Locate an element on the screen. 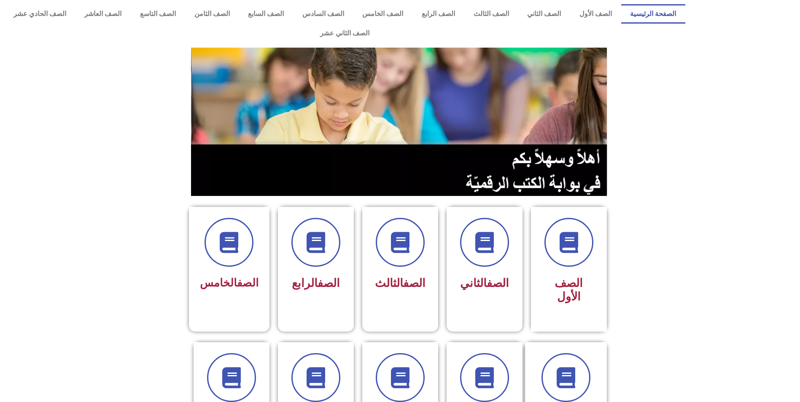 The image size is (800, 402). span: الثالث is located at coordinates (400, 284).